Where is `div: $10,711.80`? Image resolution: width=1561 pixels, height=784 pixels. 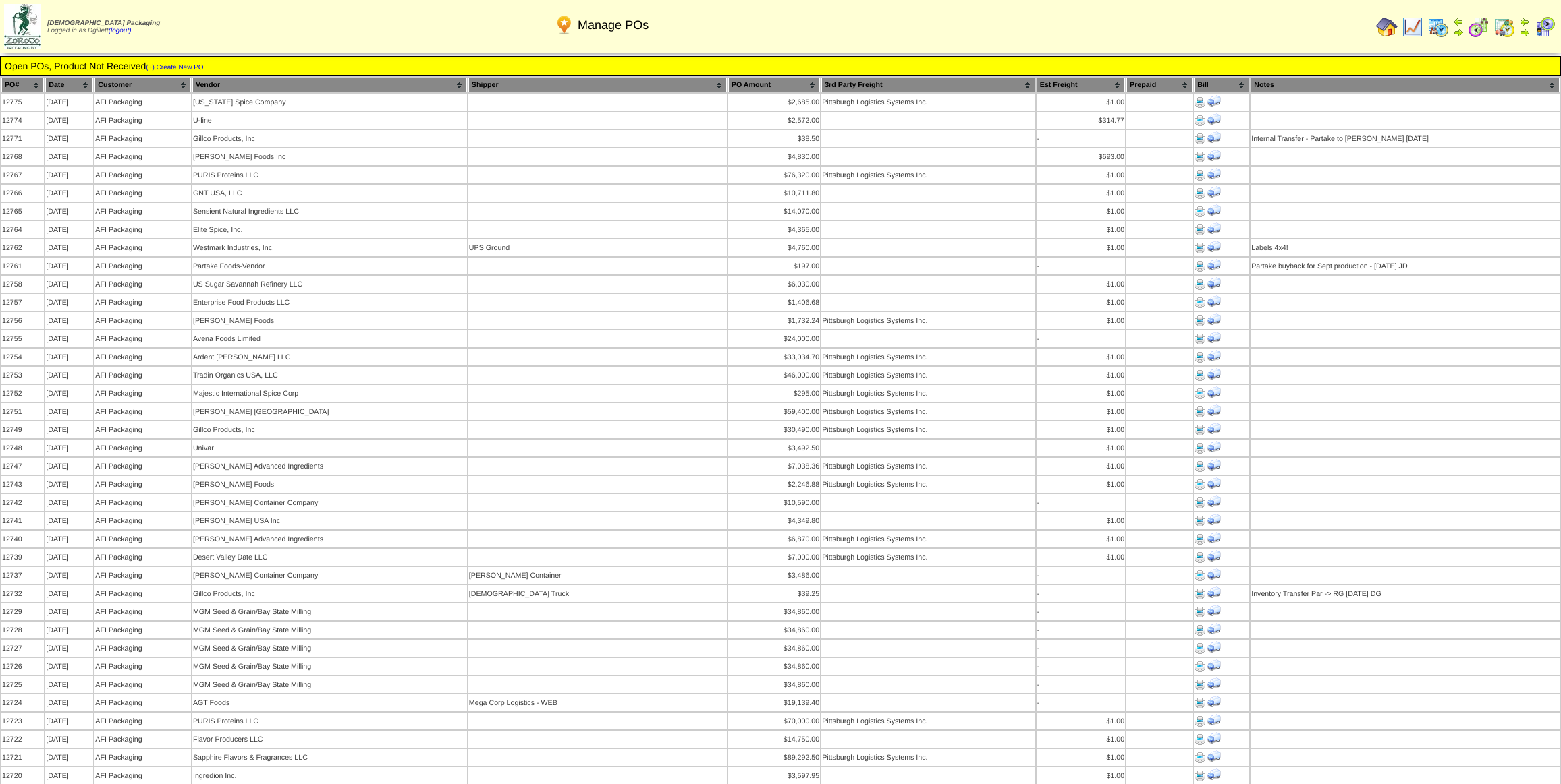 div: $10,711.80 is located at coordinates (774, 194).